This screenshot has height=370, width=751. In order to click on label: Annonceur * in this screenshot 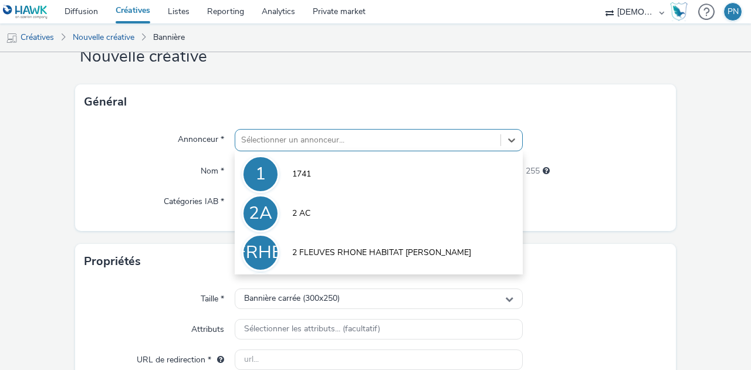, I will do `click(201, 137)`.